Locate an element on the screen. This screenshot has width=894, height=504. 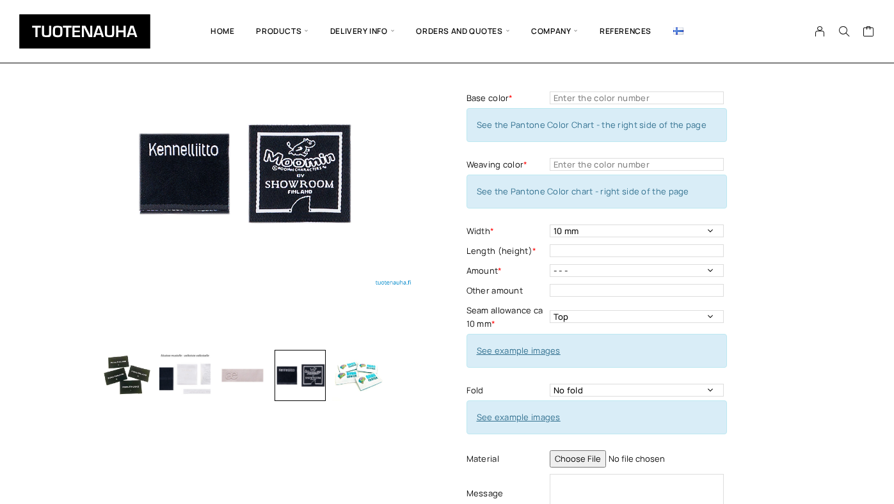
span: See the Pantone Color chart - right side of the page is located at coordinates (583, 191).